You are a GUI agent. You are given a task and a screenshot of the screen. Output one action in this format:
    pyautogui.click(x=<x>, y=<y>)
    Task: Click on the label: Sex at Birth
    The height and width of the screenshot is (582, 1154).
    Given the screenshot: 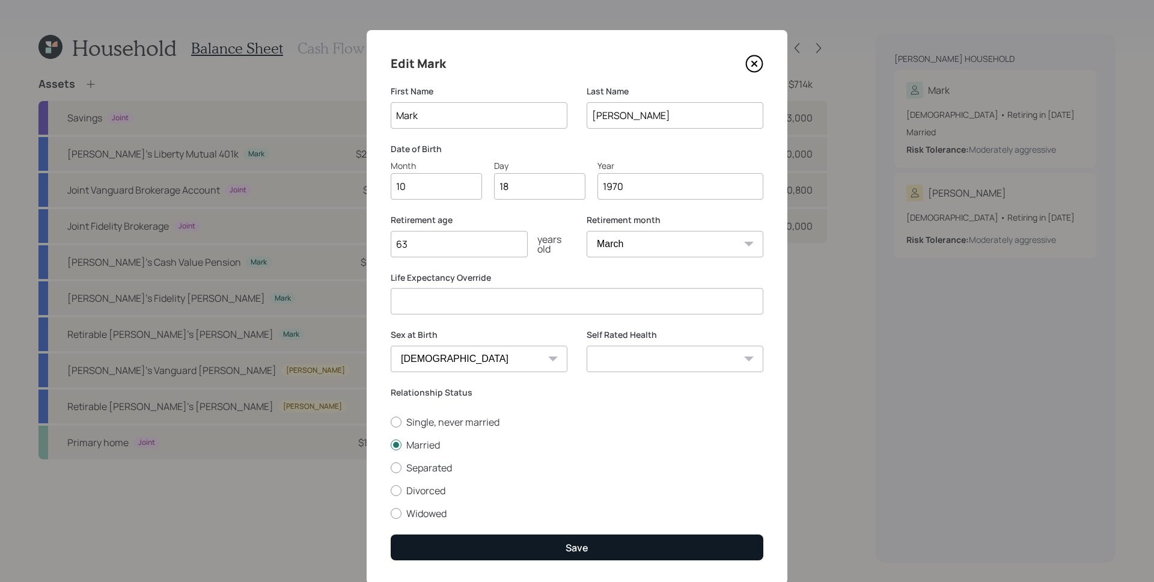 What is the action you would take?
    pyautogui.click(x=479, y=335)
    